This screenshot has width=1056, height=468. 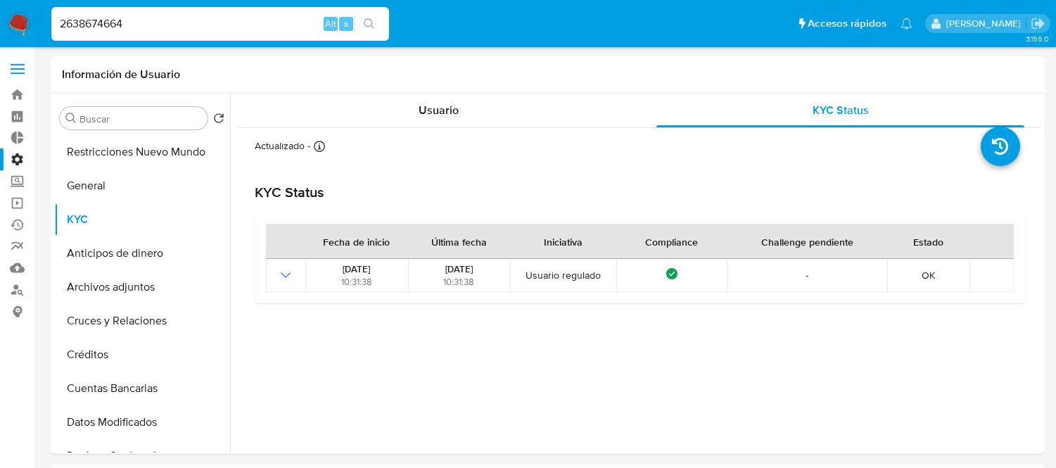 What do you see at coordinates (142, 388) in the screenshot?
I see `button: Cuentas Bancarias` at bounding box center [142, 388].